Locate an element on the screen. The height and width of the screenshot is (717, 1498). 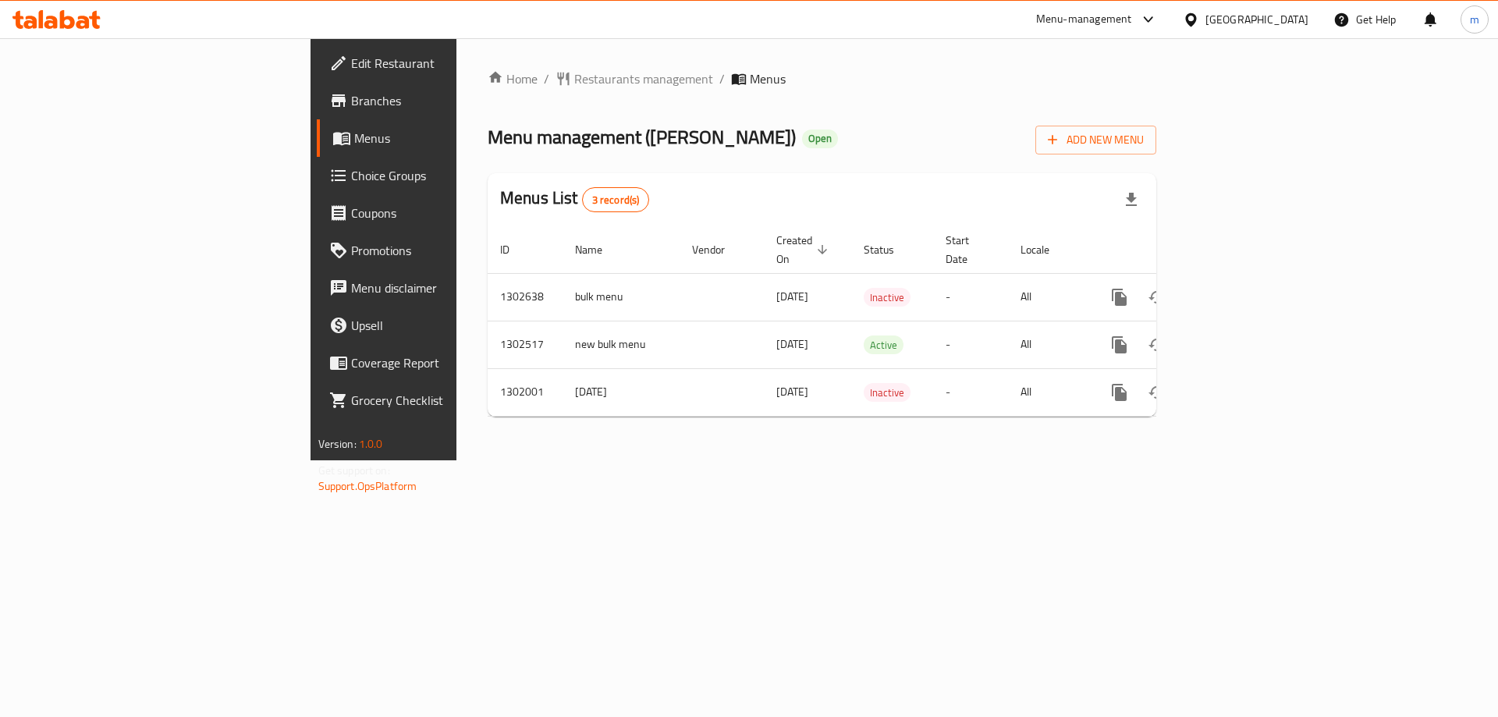
a: Grocery Checklist is located at coordinates (438, 400).